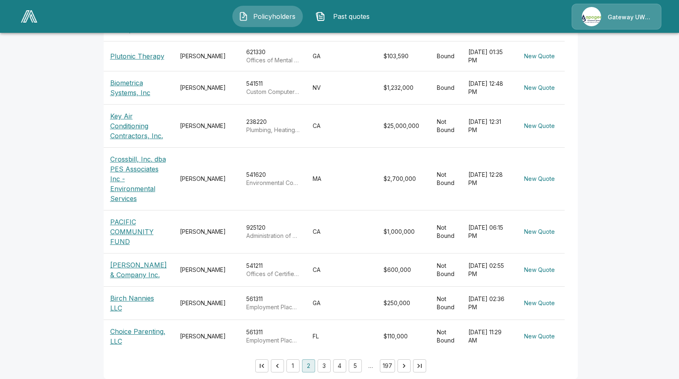 This screenshot has width=679, height=379. What do you see at coordinates (268, 16) in the screenshot?
I see `a: Policyholders IconPolicyholders` at bounding box center [268, 16].